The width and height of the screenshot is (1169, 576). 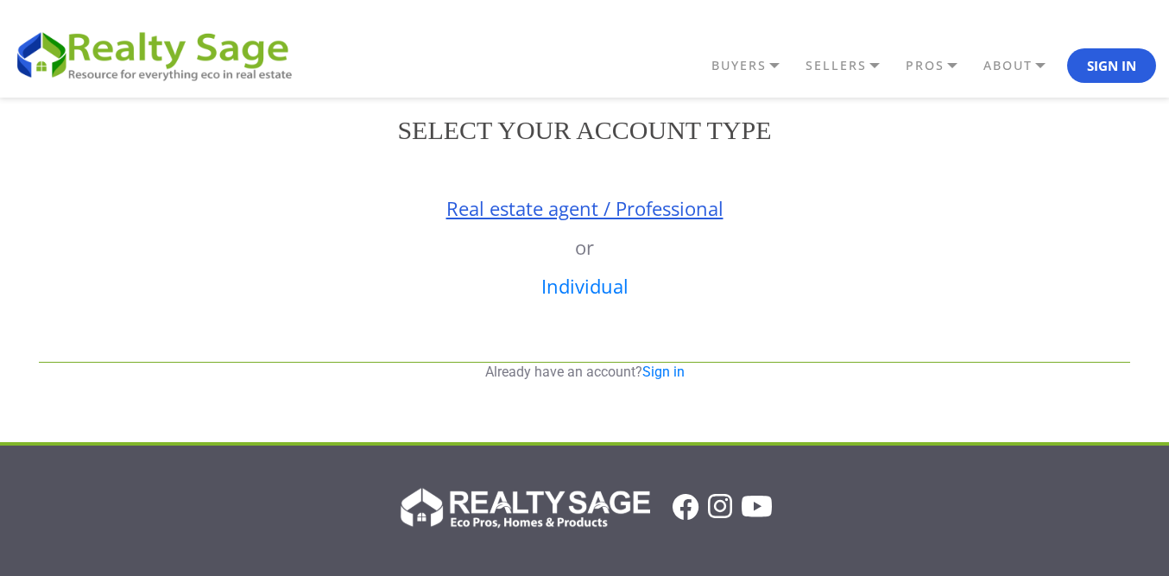 I want to click on a: Individual, so click(x=584, y=286).